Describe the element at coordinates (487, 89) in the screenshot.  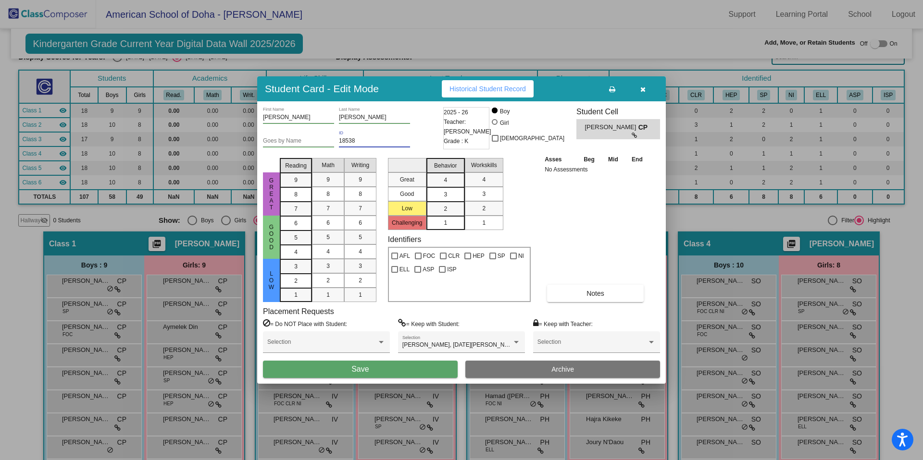
I see `span: Historical Student Record` at that location.